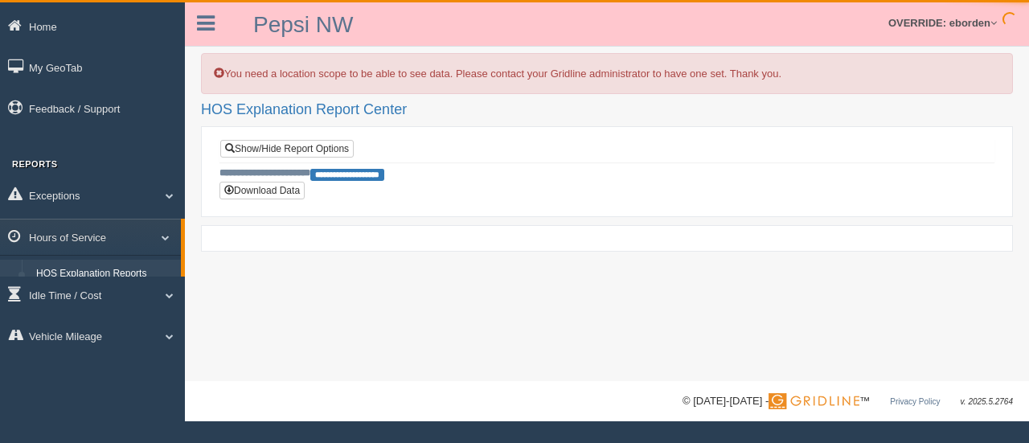  I want to click on button: Download Data, so click(262, 190).